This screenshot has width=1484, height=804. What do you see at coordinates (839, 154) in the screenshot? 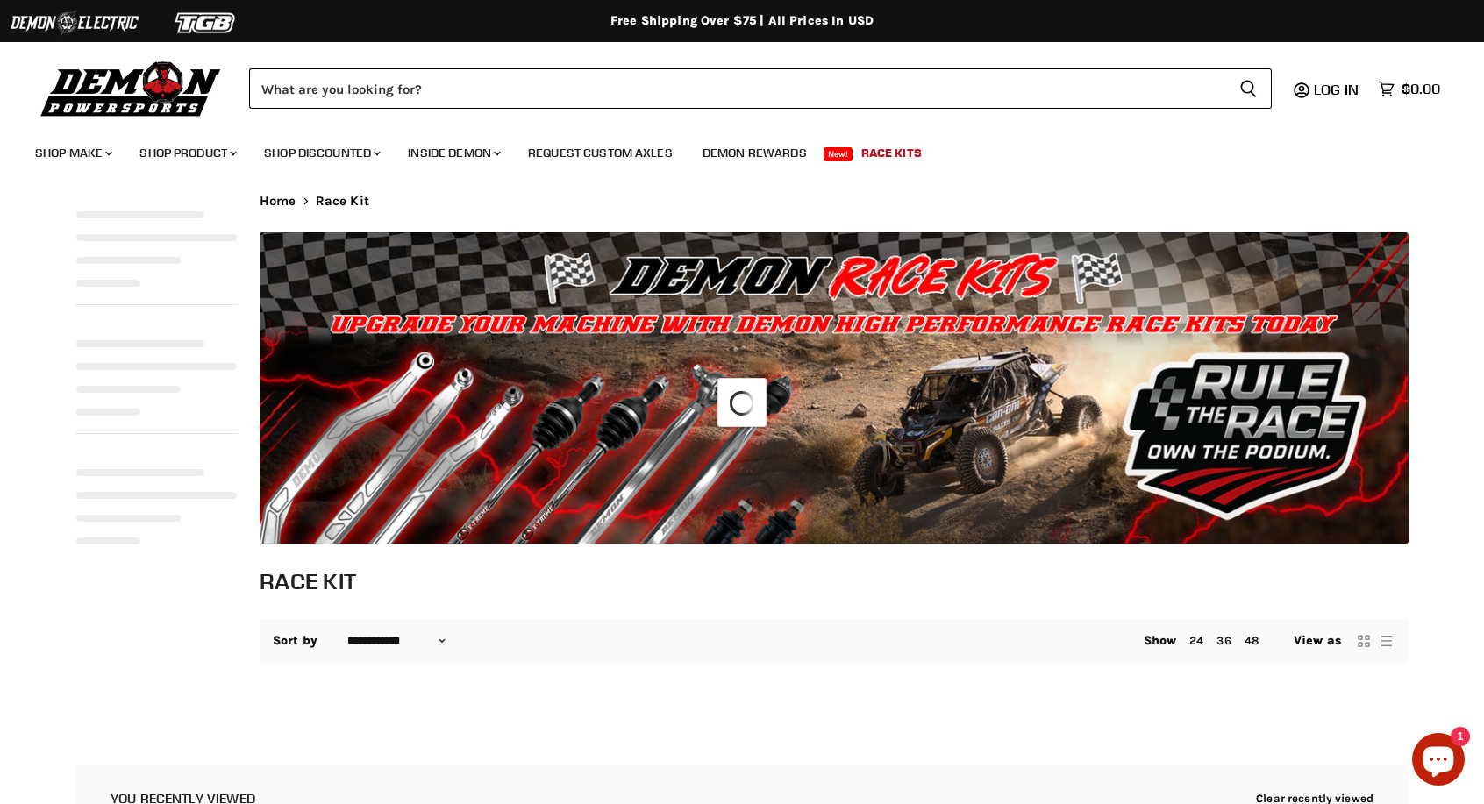
I see `span: New!` at bounding box center [839, 154].